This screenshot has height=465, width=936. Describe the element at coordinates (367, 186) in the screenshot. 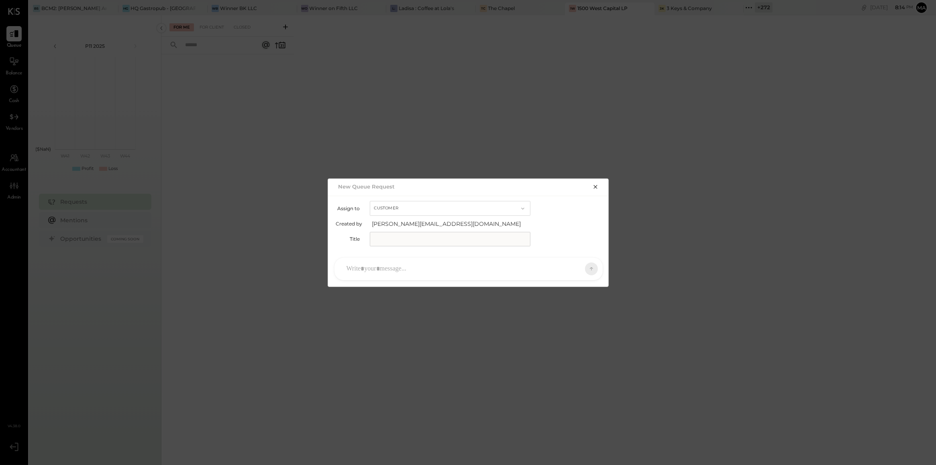

I see `h2: New Queue Request` at that location.